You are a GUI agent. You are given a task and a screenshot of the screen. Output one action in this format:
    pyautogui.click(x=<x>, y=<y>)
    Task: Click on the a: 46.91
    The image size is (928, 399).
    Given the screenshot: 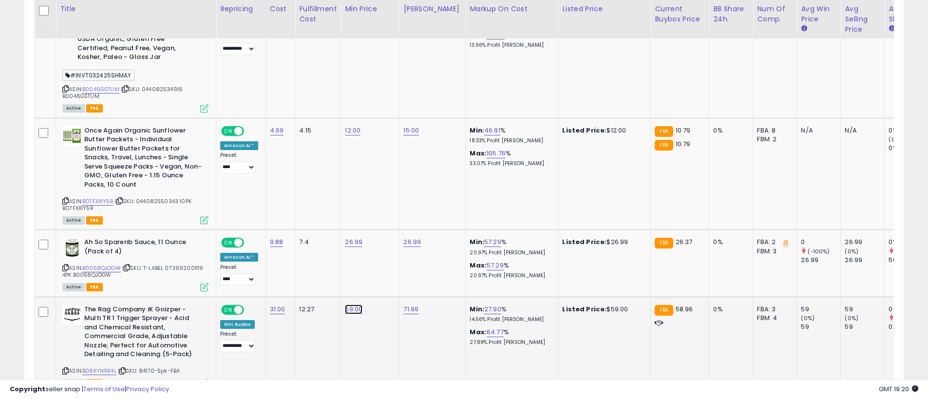 What is the action you would take?
    pyautogui.click(x=492, y=131)
    